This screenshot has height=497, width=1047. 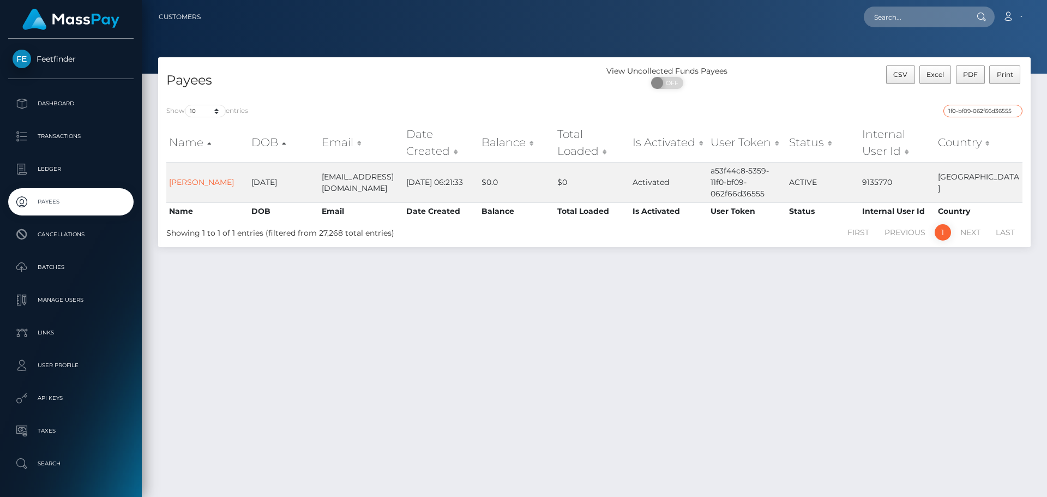 I want to click on input: Search..., so click(x=915, y=17).